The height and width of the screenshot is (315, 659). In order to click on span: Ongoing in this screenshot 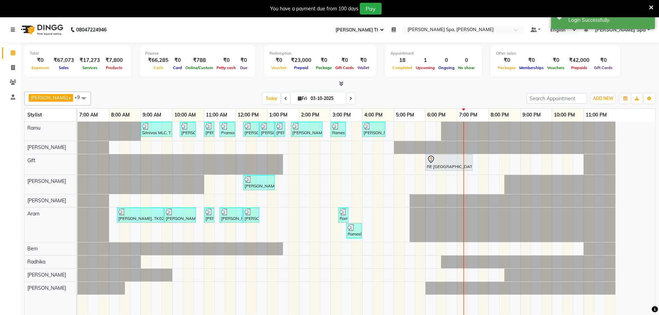, I will do `click(447, 68)`.